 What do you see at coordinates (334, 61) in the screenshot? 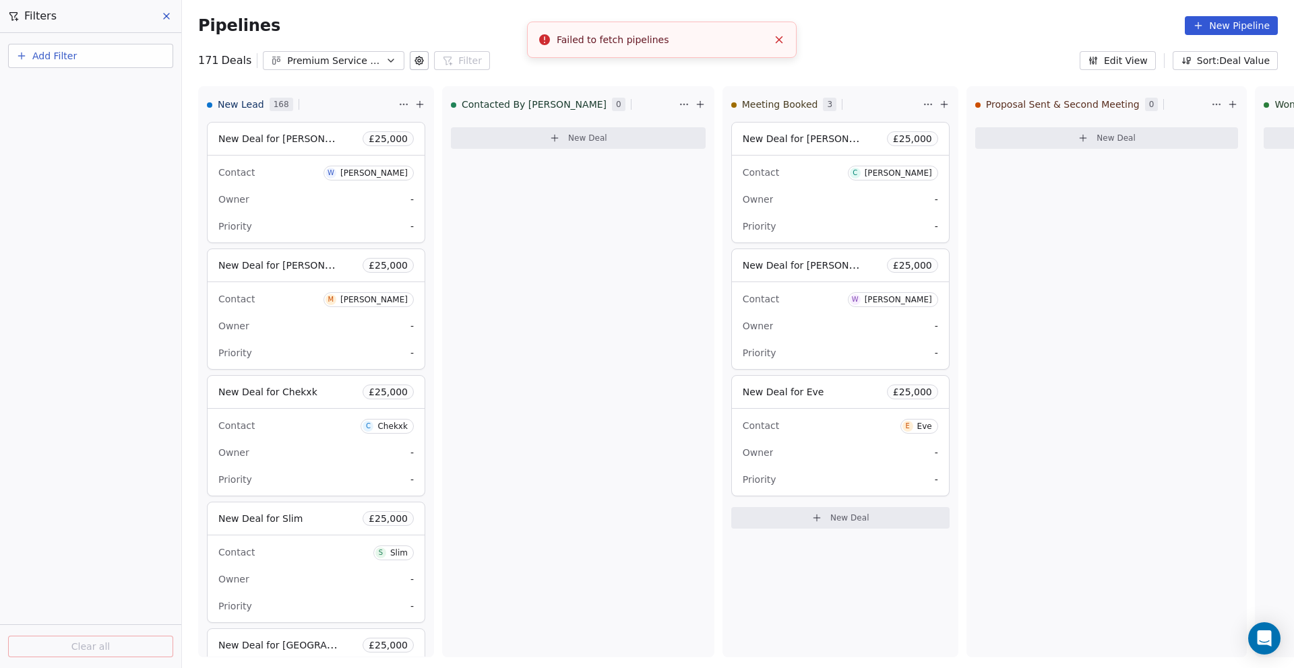
I see `div: Premium Service Businesses` at bounding box center [334, 61].